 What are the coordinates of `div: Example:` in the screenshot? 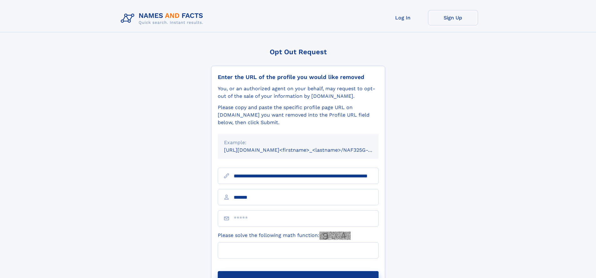 It's located at (298, 142).